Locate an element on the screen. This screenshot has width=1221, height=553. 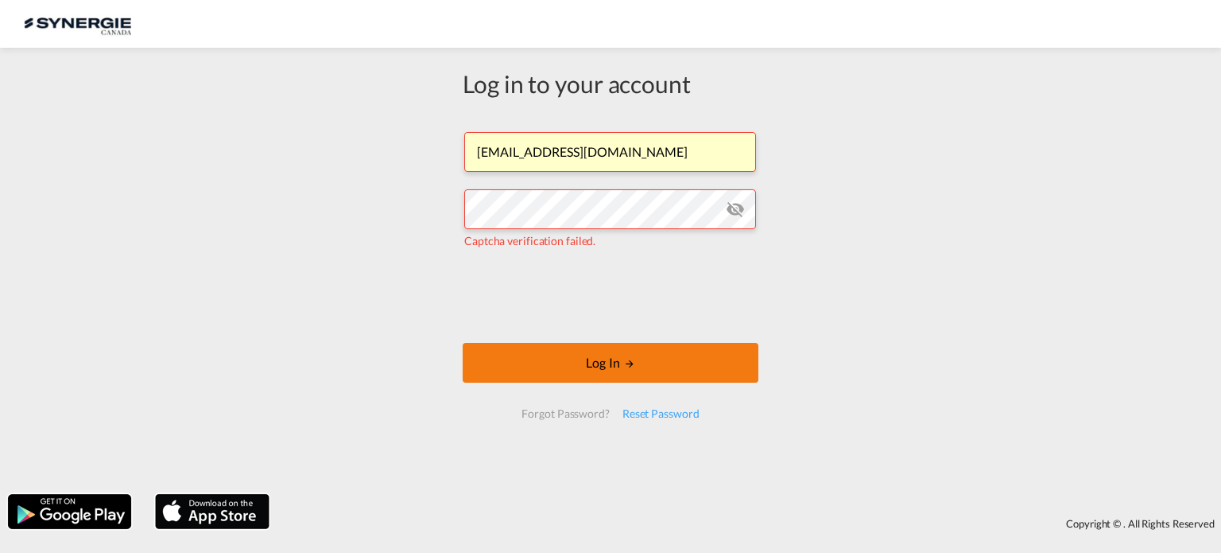
div: Reset Password is located at coordinates (661, 413).